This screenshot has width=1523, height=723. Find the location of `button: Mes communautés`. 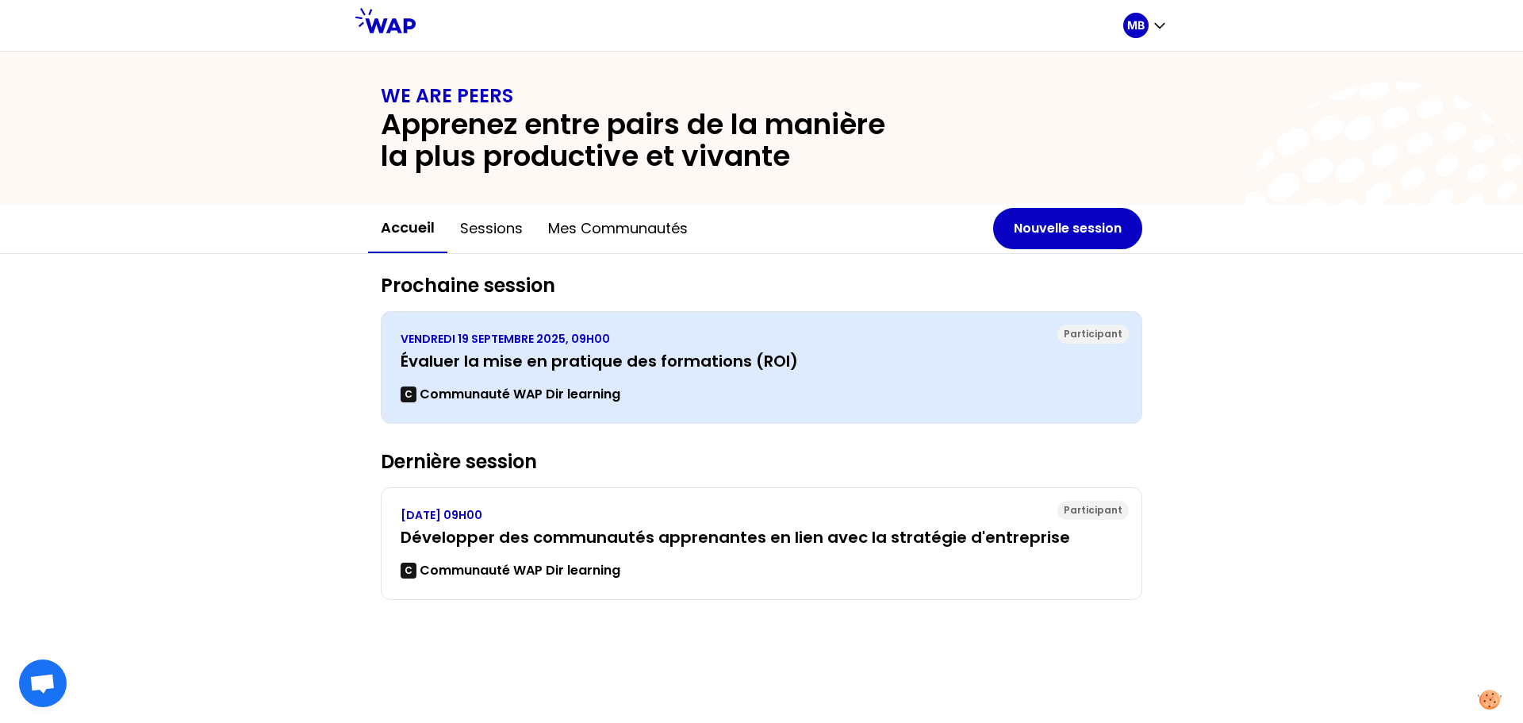

button: Mes communautés is located at coordinates (618, 228).